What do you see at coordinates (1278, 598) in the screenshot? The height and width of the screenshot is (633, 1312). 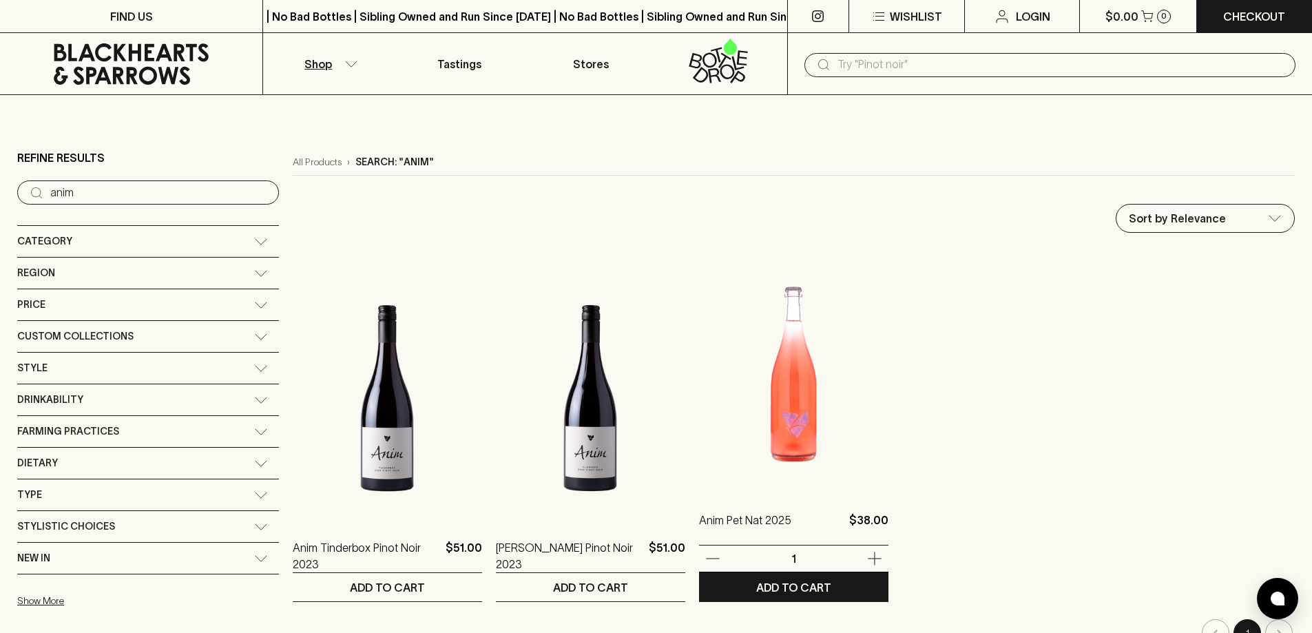 I see `img: bubble-icon` at bounding box center [1278, 598].